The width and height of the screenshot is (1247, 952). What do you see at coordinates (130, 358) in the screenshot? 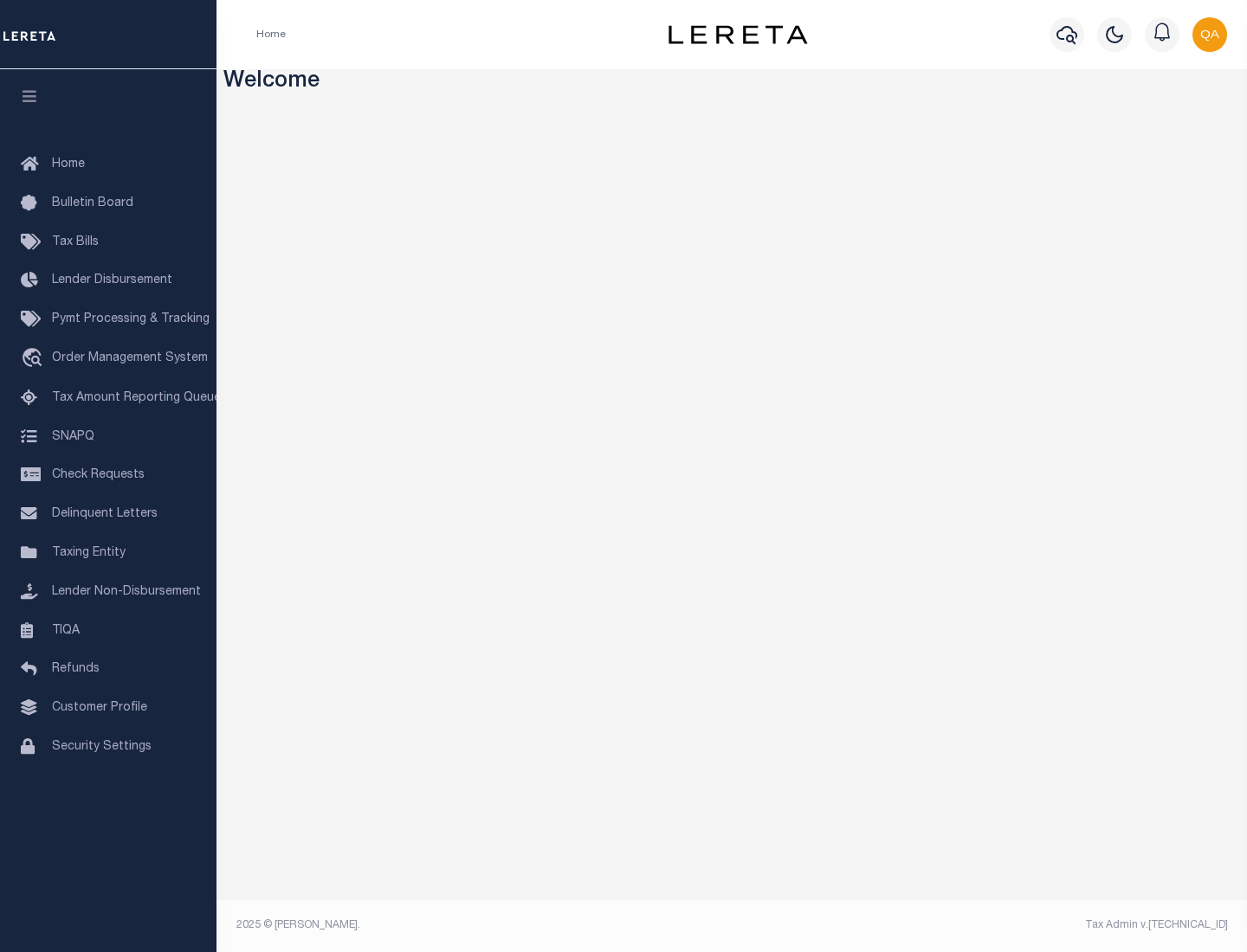
I see `span: Order Management System` at bounding box center [130, 358].